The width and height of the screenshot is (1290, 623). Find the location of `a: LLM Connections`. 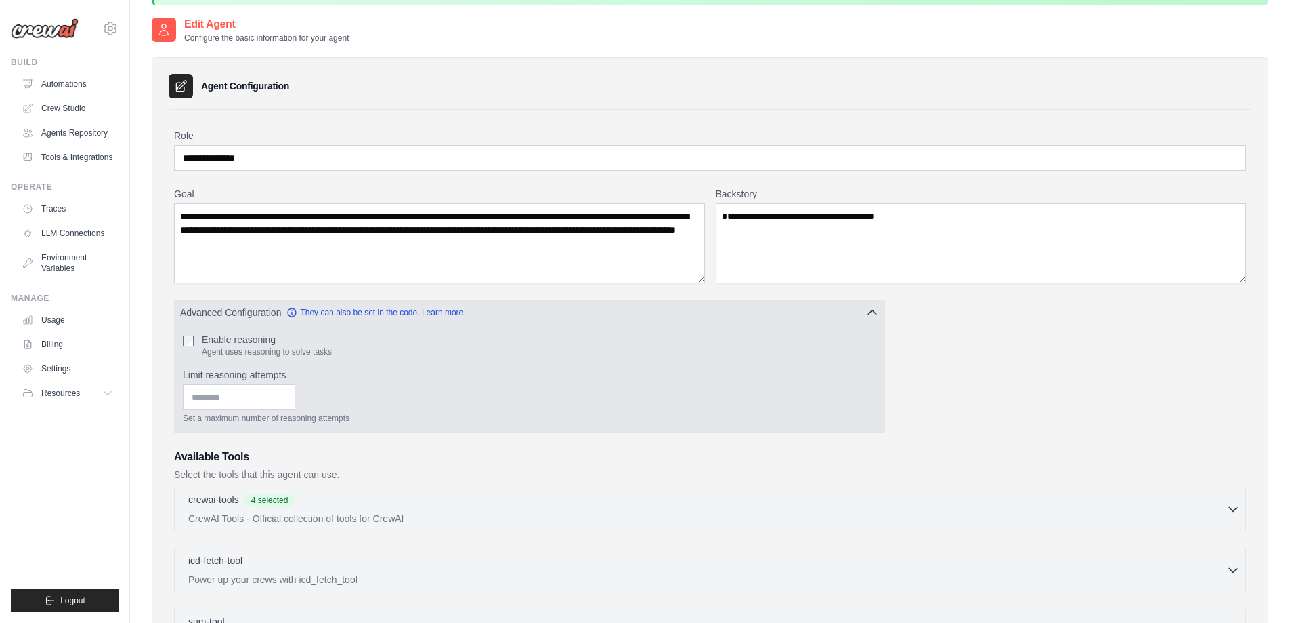

a: LLM Connections is located at coordinates (67, 233).